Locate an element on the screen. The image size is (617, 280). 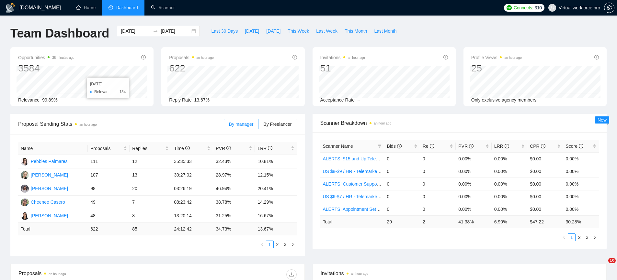
td: 35:35:33 is located at coordinates (192, 162).